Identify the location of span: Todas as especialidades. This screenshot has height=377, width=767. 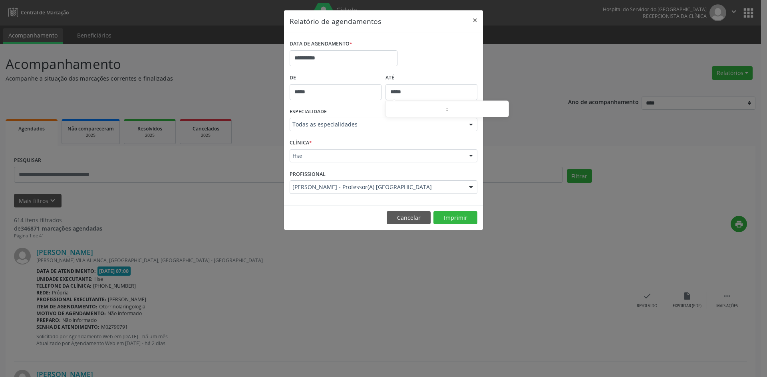
(377, 125).